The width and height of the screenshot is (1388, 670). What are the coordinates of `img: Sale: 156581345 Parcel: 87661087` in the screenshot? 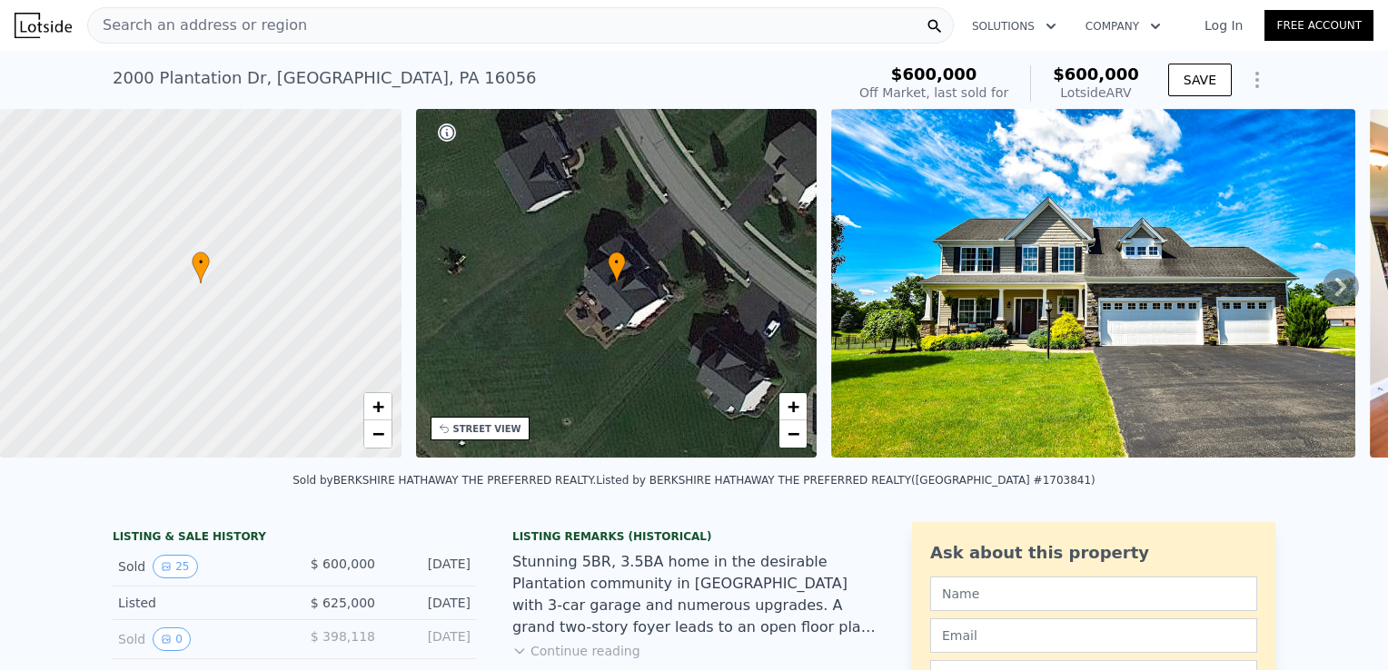 It's located at (1093, 283).